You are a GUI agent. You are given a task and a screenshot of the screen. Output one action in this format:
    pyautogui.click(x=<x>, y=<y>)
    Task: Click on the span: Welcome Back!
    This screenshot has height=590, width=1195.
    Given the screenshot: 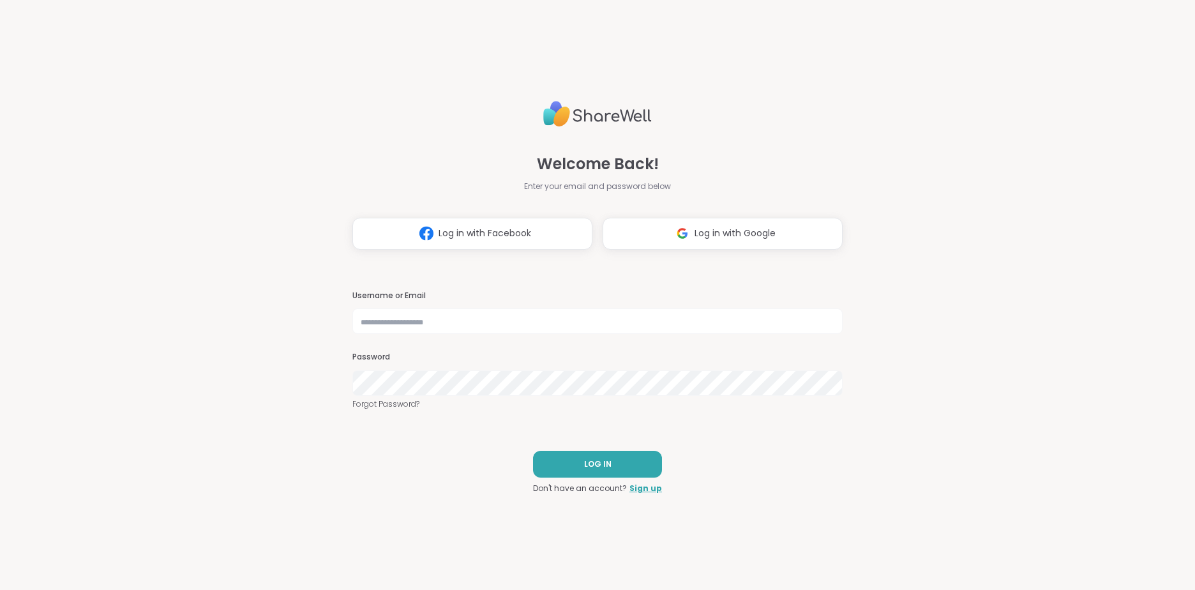 What is the action you would take?
    pyautogui.click(x=597, y=164)
    